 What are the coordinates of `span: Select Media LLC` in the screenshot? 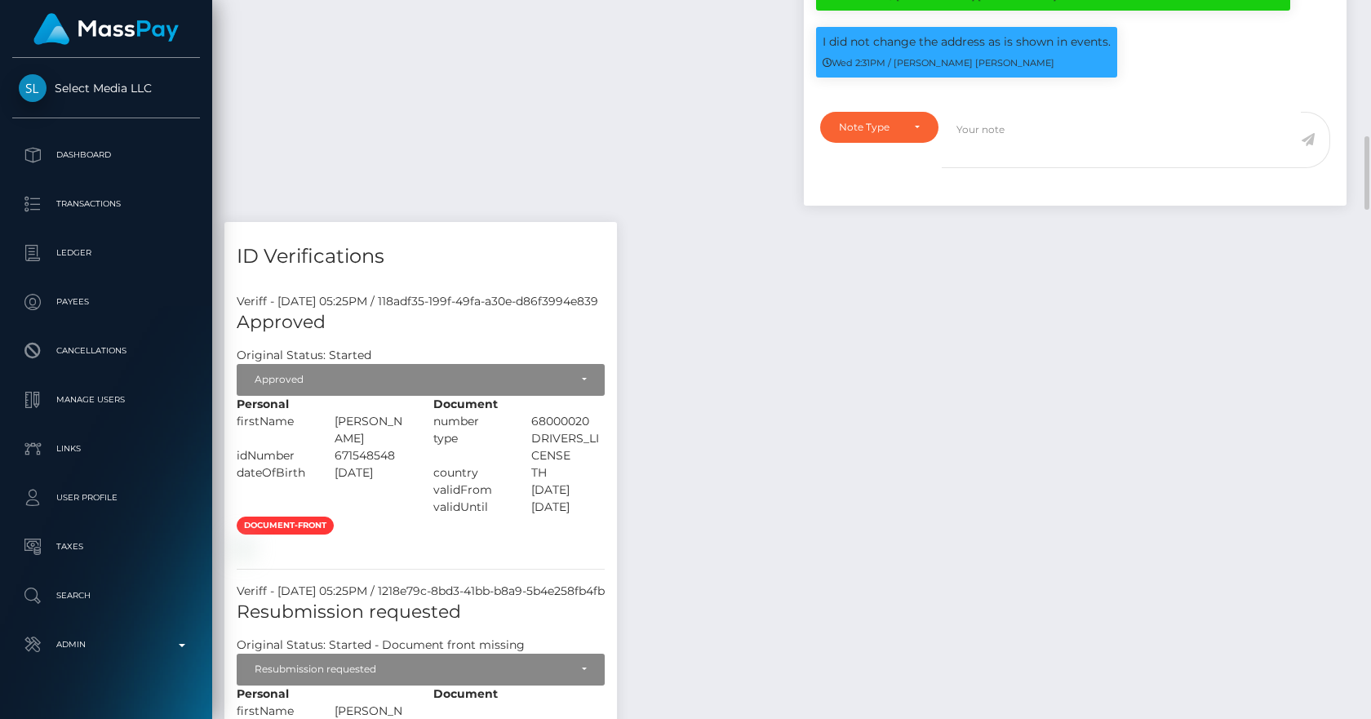 It's located at (106, 88).